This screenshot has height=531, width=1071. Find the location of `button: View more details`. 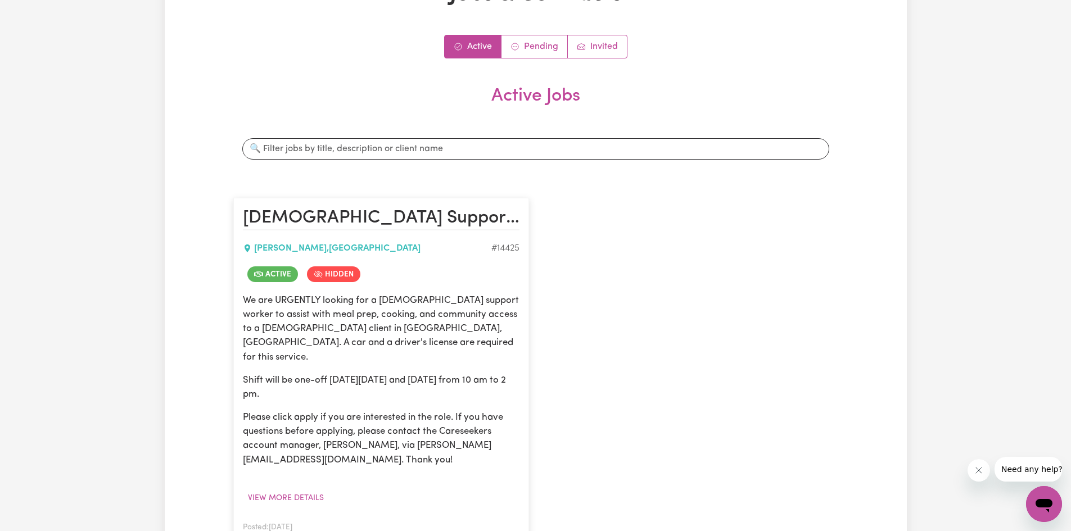

button: View more details is located at coordinates (286, 498).